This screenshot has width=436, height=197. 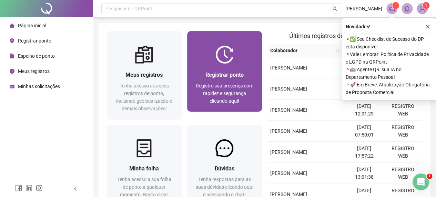 I want to click on span: clock-circle, so click(x=12, y=71).